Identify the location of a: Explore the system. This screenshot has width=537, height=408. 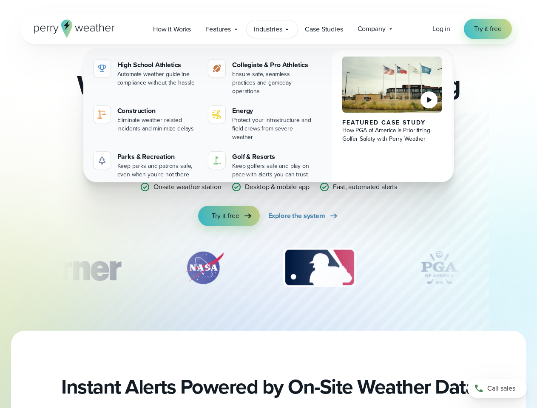
(304, 216).